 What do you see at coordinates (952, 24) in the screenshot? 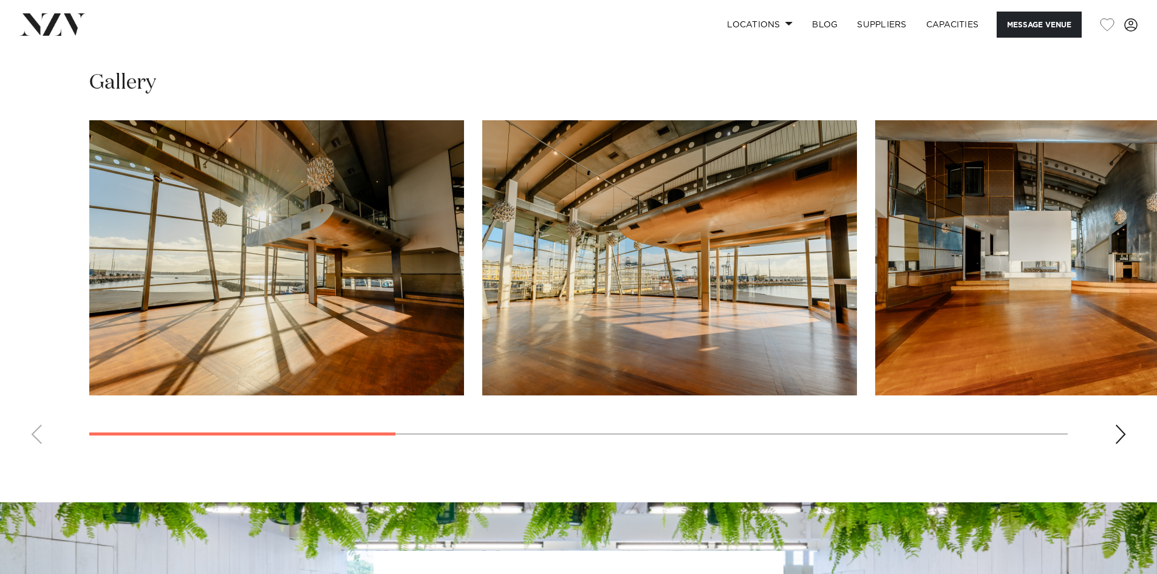
I see `a: Capacities` at bounding box center [952, 24].